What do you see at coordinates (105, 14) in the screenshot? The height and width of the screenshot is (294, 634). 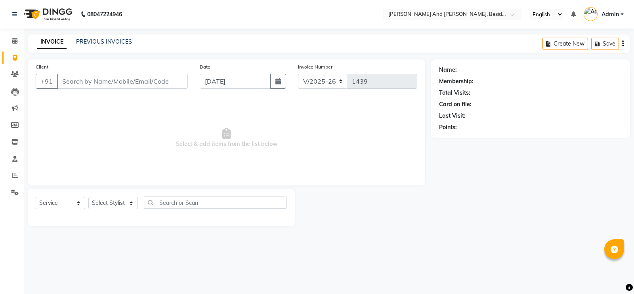 I see `b: 08047224946` at bounding box center [105, 14].